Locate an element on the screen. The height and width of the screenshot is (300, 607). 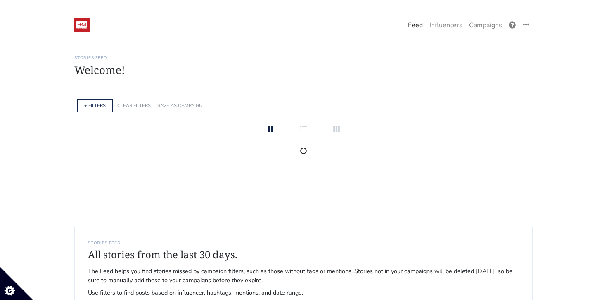
a: CLEAR FILTERS is located at coordinates (134, 105).